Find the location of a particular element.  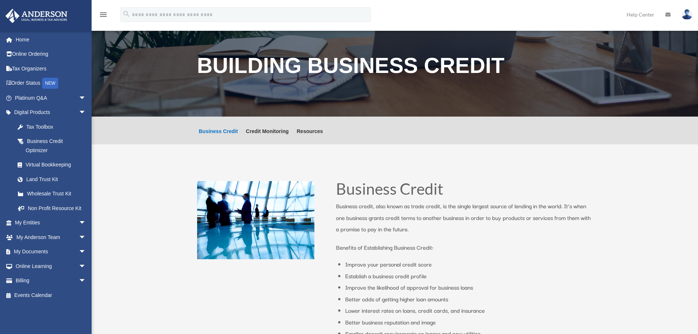

a: Order StatusNEW is located at coordinates (51, 83).